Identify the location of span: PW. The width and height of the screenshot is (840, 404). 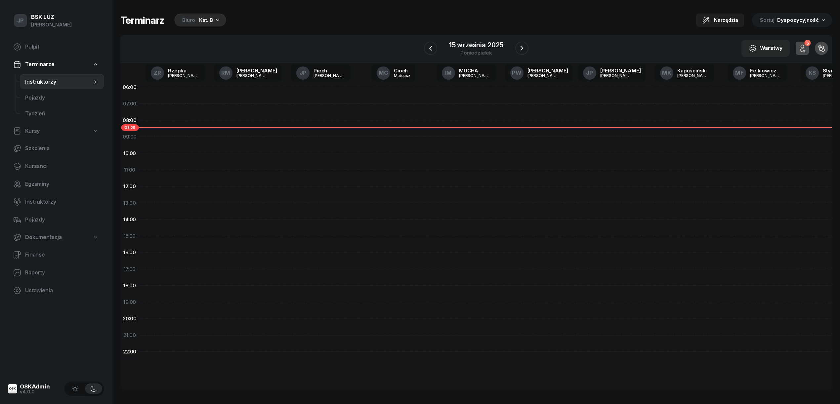
(516, 73).